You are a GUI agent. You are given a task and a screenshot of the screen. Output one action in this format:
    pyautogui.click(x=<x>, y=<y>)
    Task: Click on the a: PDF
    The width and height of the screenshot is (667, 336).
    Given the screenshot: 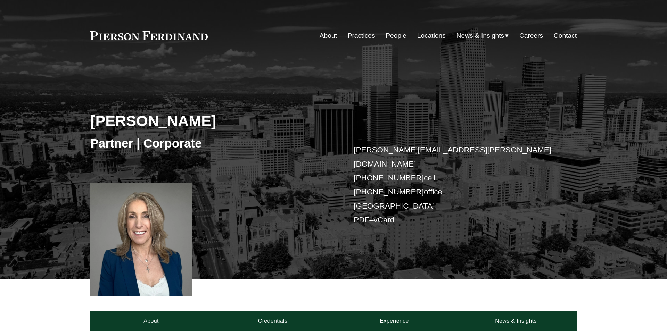 What is the action you would take?
    pyautogui.click(x=361, y=220)
    